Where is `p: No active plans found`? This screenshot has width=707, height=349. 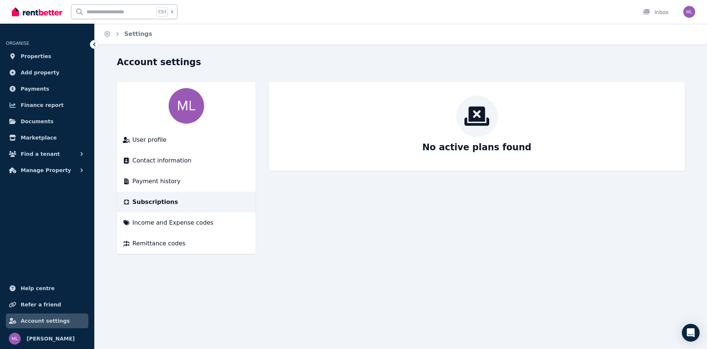 p: No active plans found is located at coordinates (477, 147).